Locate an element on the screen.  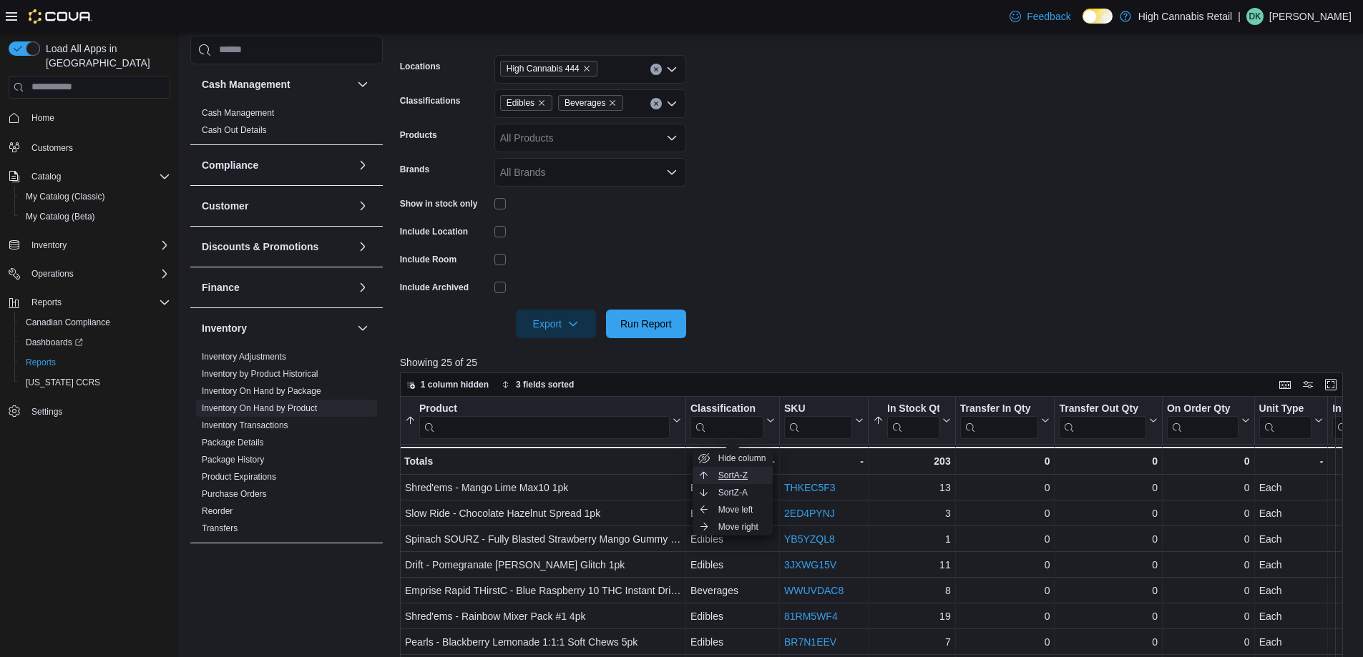
div: SKU URL is located at coordinates (818, 421).